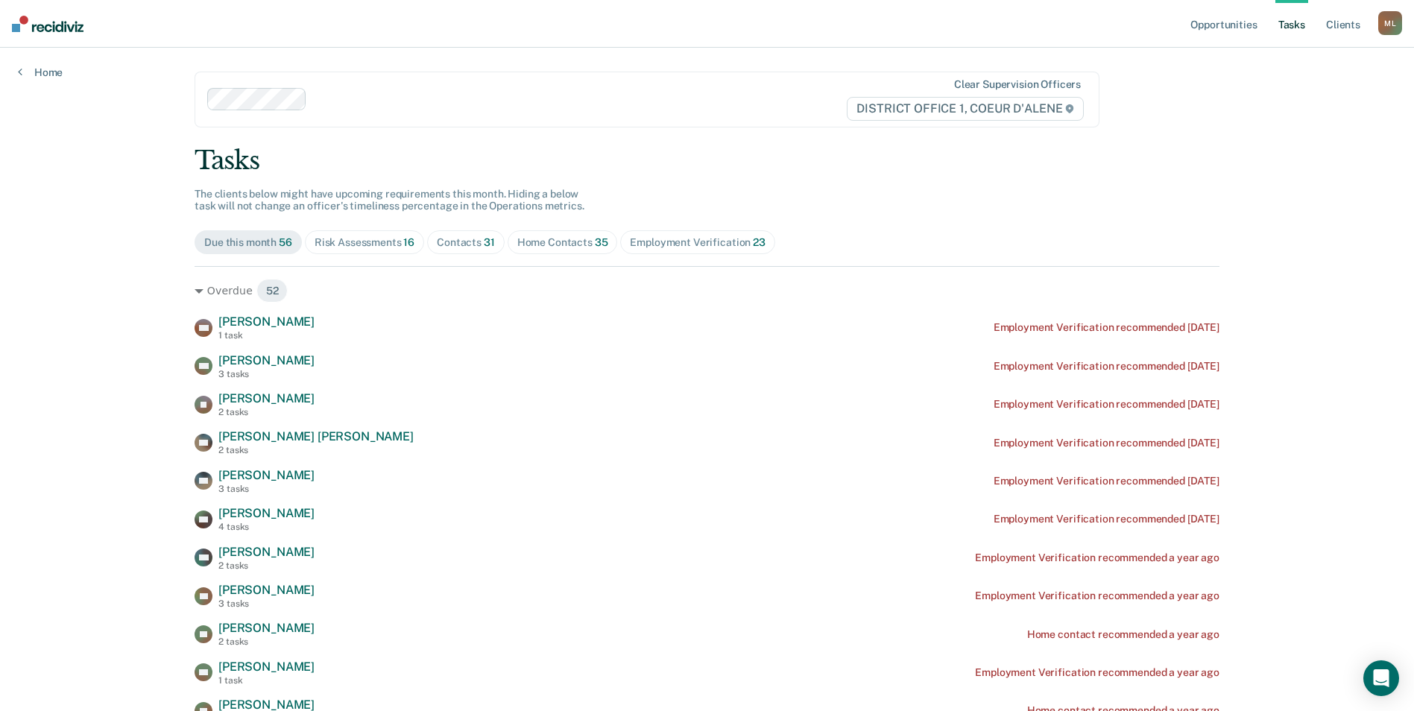  What do you see at coordinates (1390, 23) in the screenshot?
I see `button: ML` at bounding box center [1390, 23].